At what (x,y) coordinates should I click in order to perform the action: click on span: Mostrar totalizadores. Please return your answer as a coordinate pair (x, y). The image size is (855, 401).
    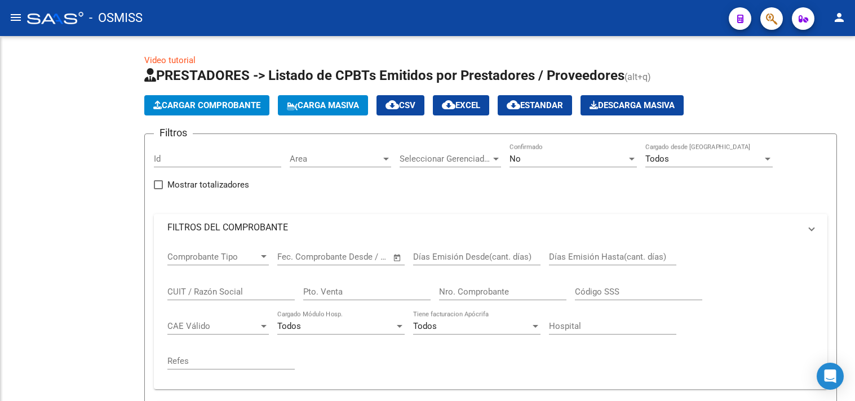
    Looking at the image, I should click on (208, 185).